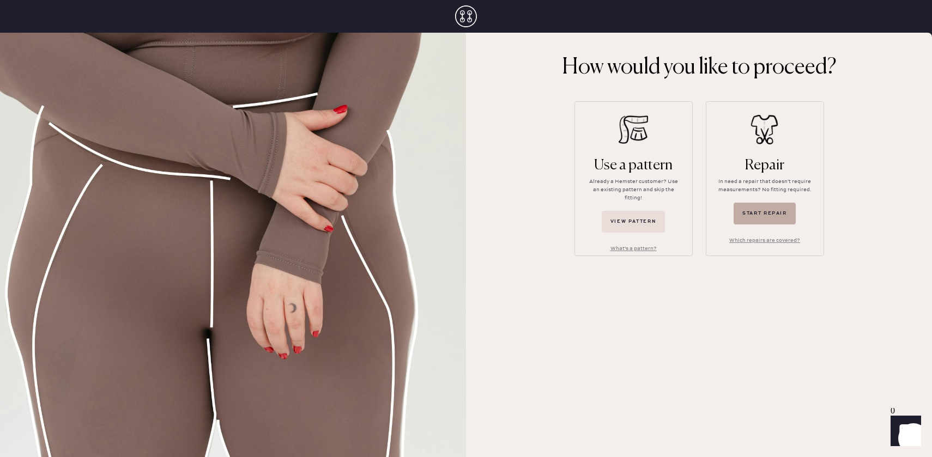 Image resolution: width=932 pixels, height=457 pixels. I want to click on button: View pattern, so click(633, 222).